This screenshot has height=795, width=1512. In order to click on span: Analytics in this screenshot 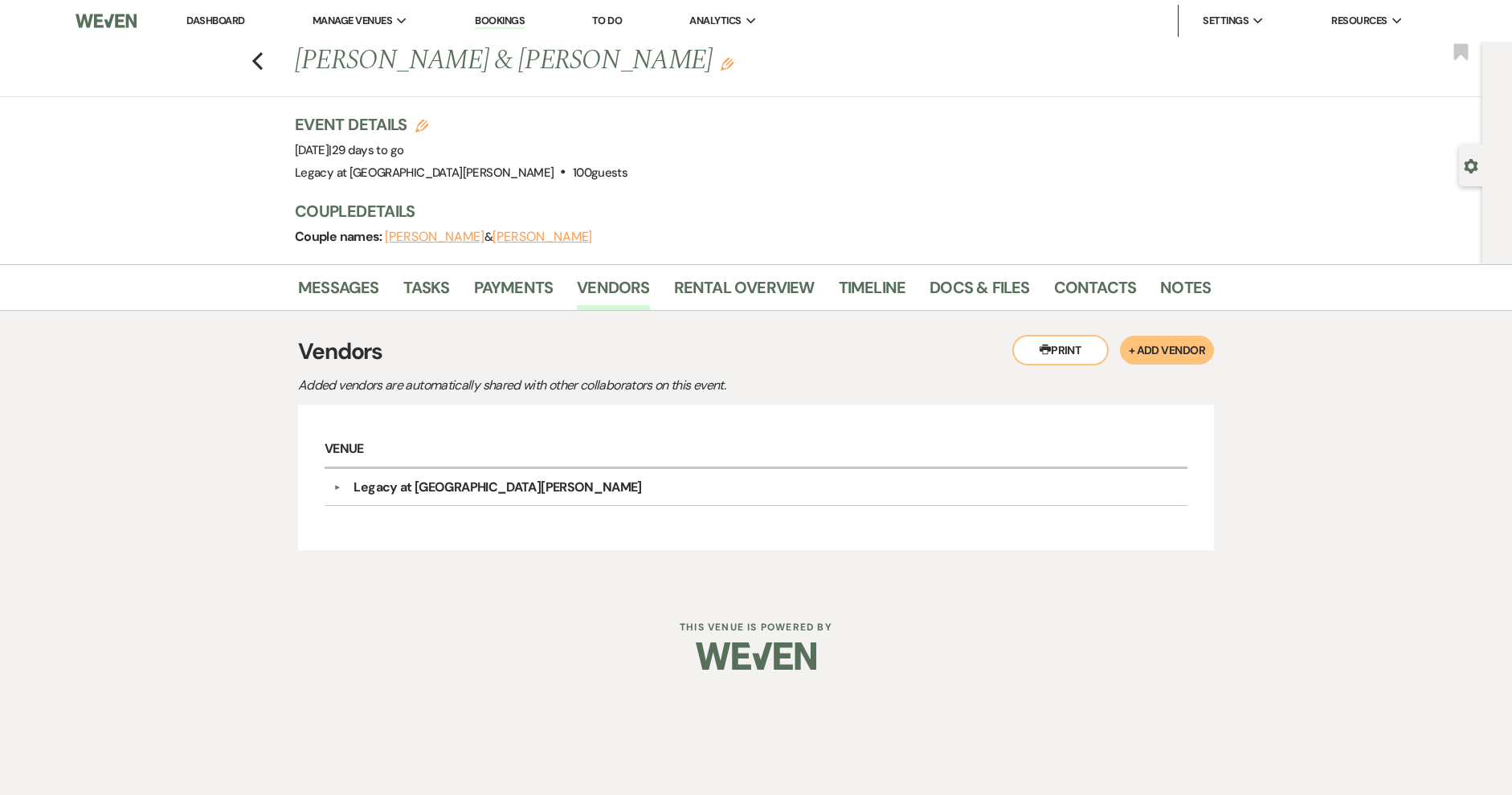, I will do `click(716, 21)`.